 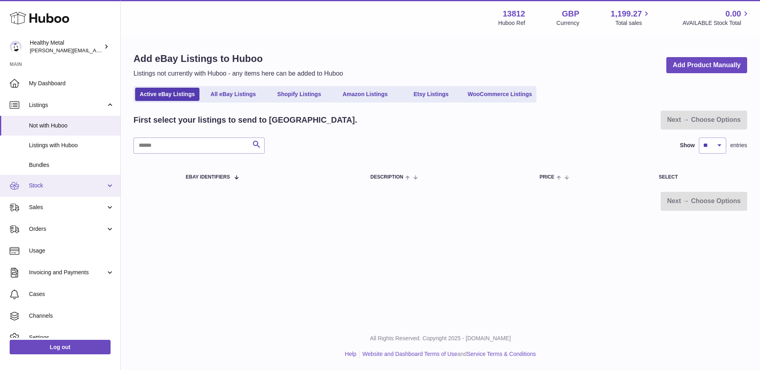 I want to click on strong: 13812, so click(x=514, y=14).